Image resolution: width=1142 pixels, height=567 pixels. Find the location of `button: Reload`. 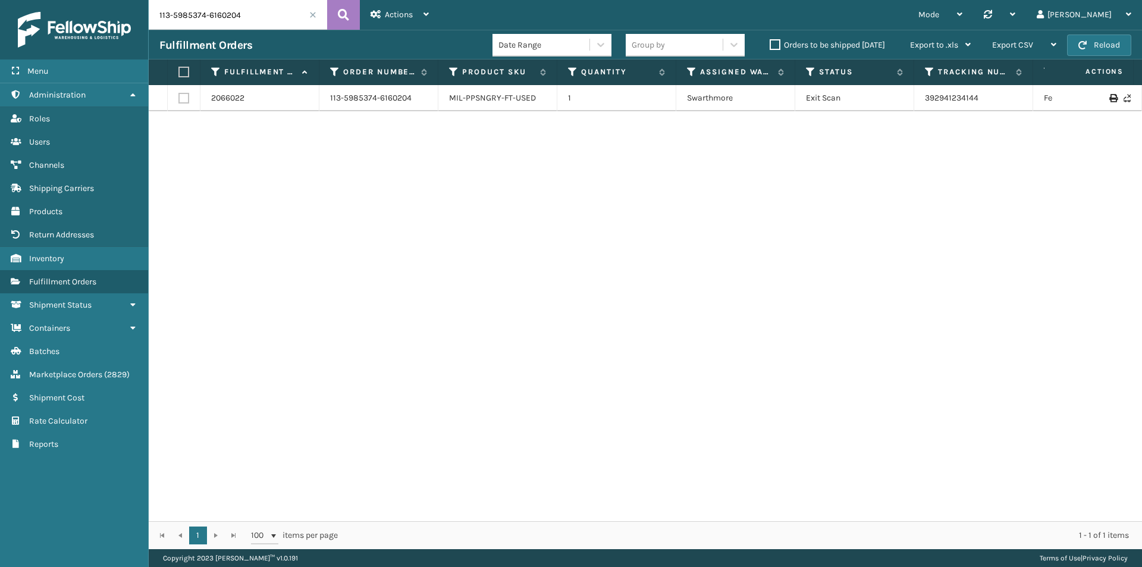

button: Reload is located at coordinates (1099, 45).